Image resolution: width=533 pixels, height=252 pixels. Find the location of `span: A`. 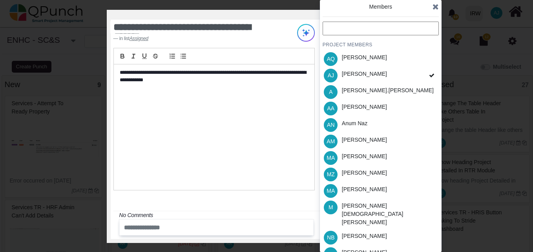

span: A is located at coordinates (330, 92).